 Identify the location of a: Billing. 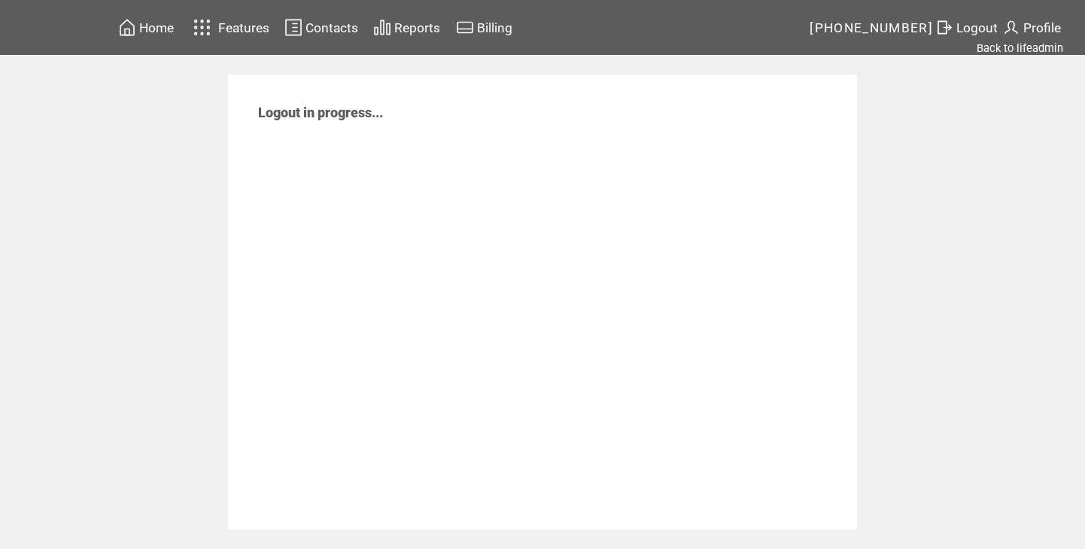
(484, 27).